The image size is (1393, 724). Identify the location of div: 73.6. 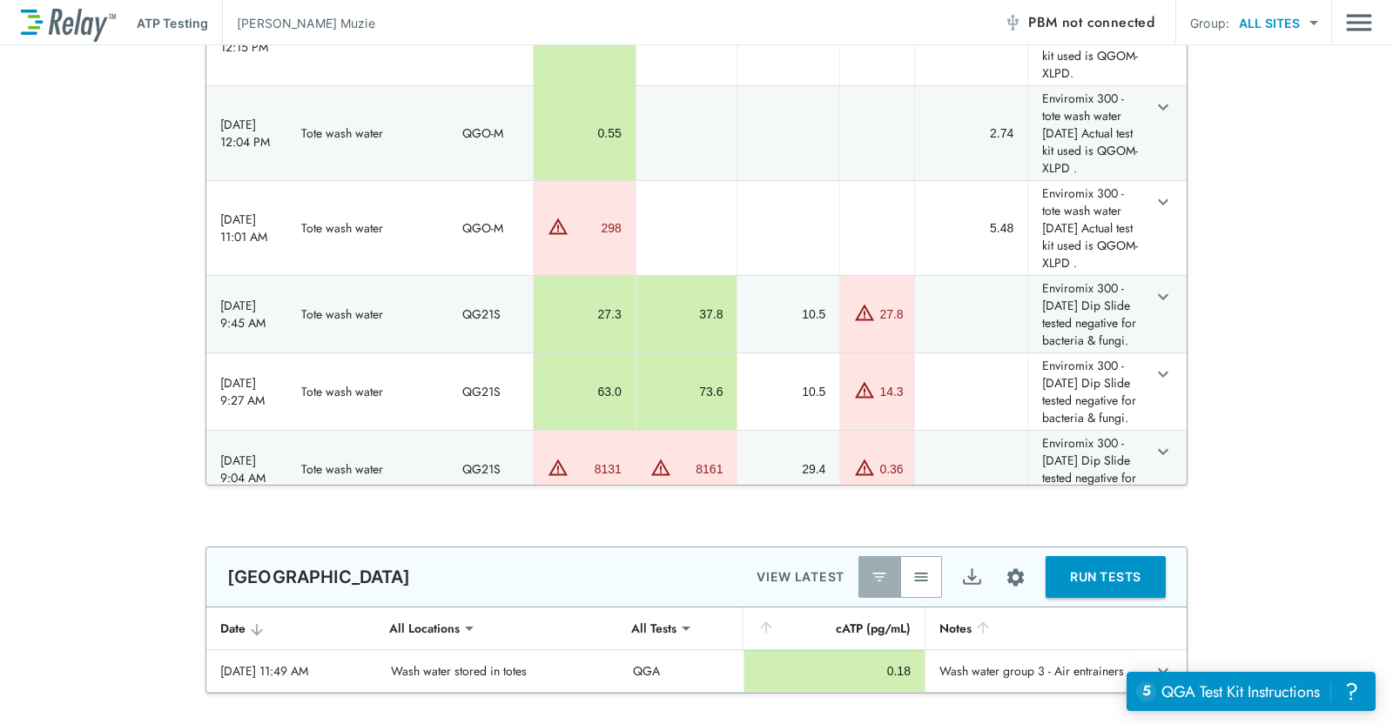
(687, 392).